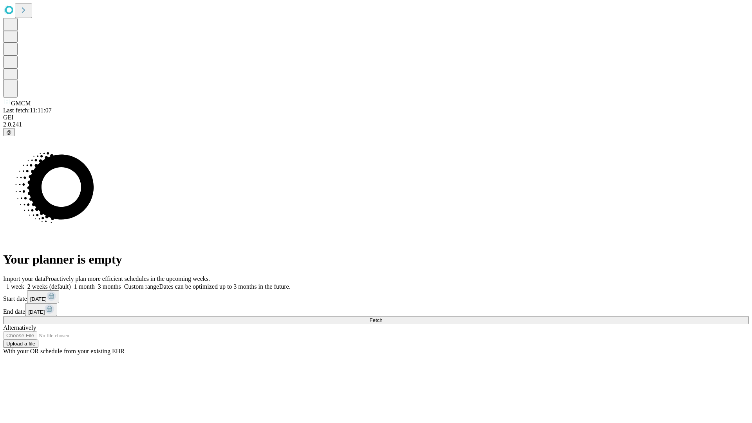  I want to click on span: Custom range, so click(141, 286).